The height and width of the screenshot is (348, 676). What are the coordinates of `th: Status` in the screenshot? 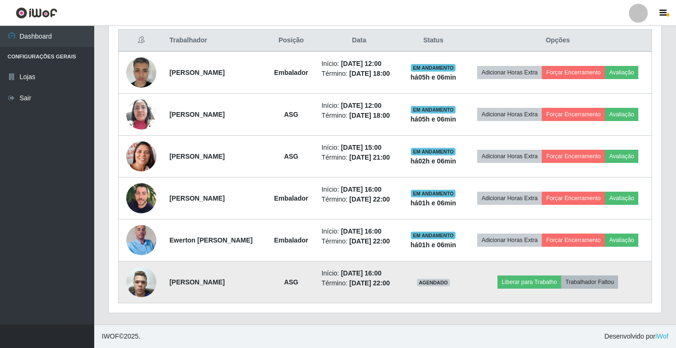 It's located at (433, 41).